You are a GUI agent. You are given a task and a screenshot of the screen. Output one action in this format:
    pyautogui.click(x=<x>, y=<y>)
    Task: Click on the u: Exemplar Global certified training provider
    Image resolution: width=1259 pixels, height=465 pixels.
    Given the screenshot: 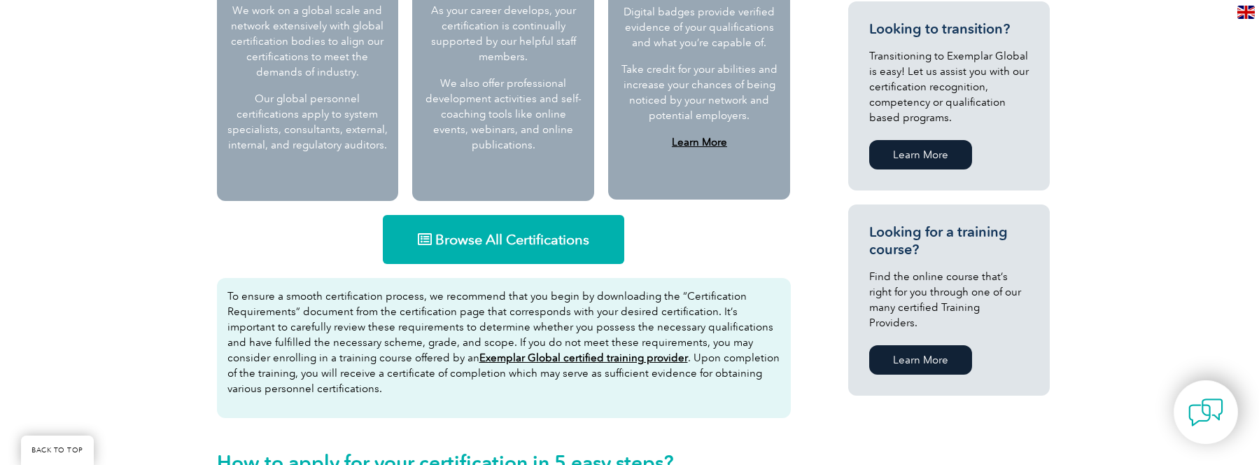 What is the action you would take?
    pyautogui.click(x=584, y=358)
    